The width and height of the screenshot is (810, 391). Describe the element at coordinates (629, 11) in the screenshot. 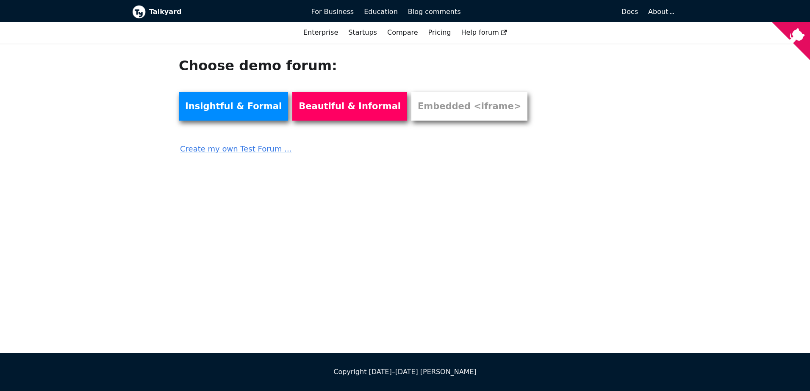

I see `span: Docs` at that location.